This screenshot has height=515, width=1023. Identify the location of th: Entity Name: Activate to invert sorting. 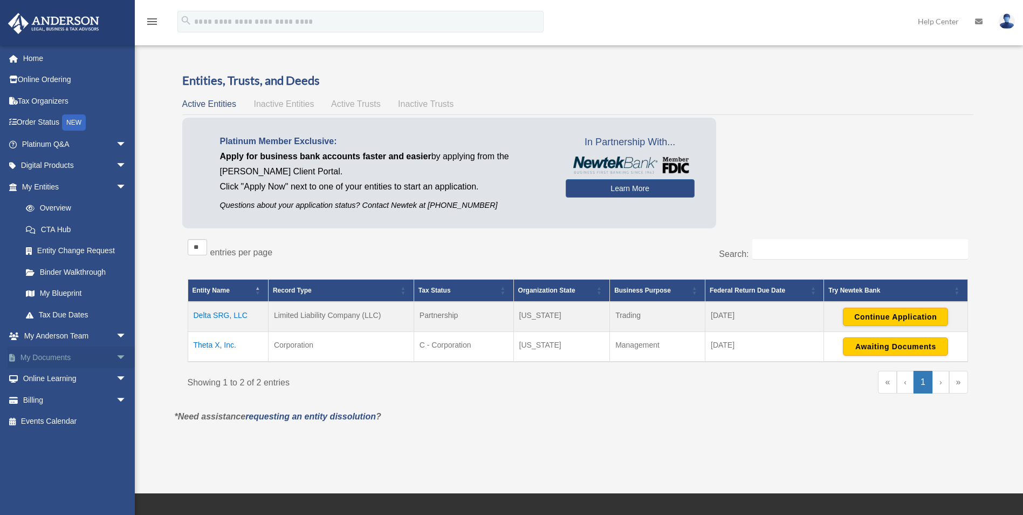
(228, 290).